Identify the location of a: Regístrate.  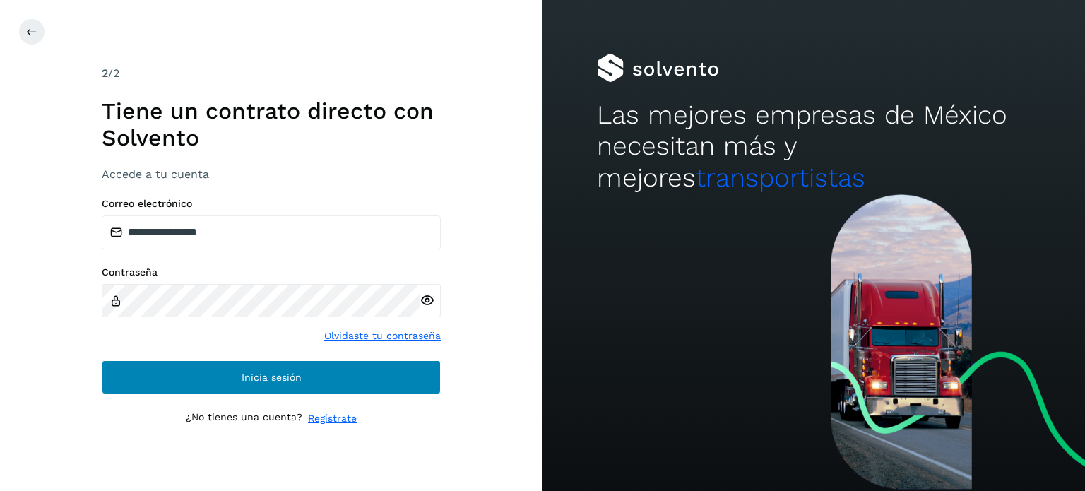
(332, 418).